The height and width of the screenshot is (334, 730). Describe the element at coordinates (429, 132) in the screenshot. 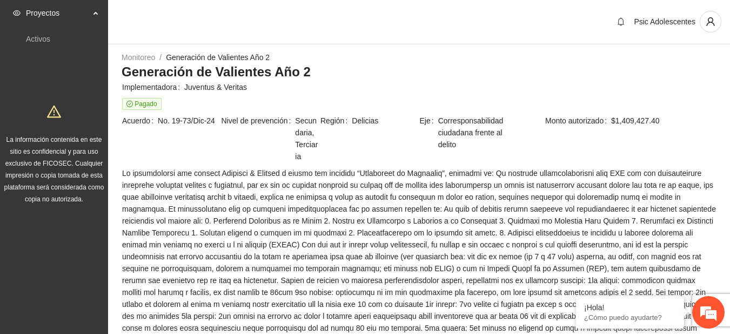

I see `span: Eje` at that location.